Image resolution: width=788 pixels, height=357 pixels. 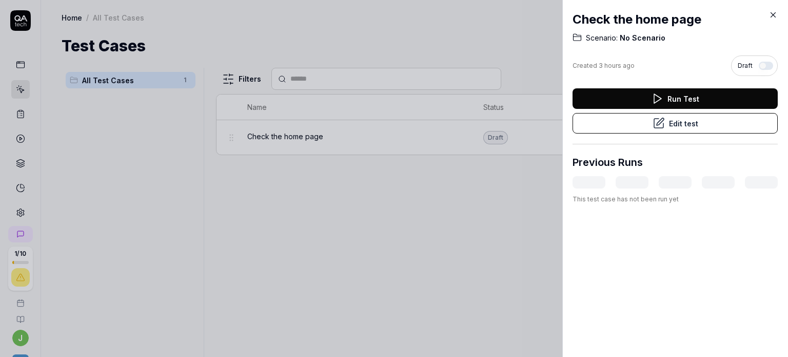 What do you see at coordinates (642, 38) in the screenshot?
I see `span: No Scenario` at bounding box center [642, 38].